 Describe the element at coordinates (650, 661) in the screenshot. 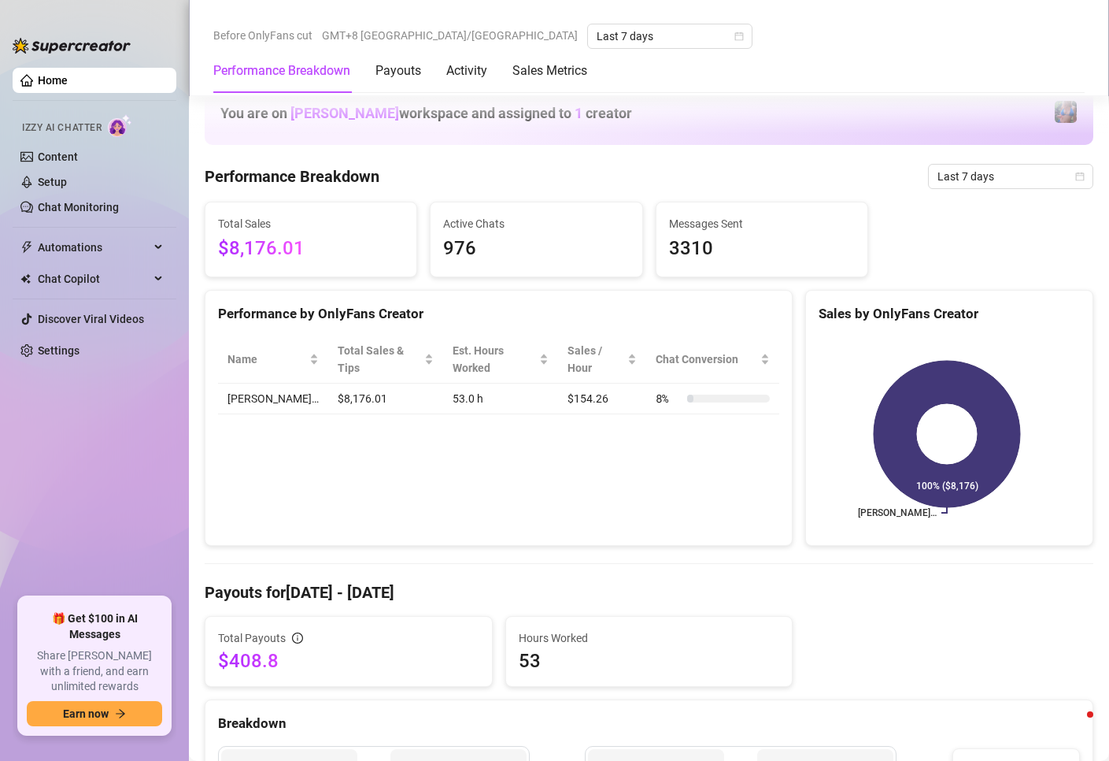

I see `span: 53` at that location.